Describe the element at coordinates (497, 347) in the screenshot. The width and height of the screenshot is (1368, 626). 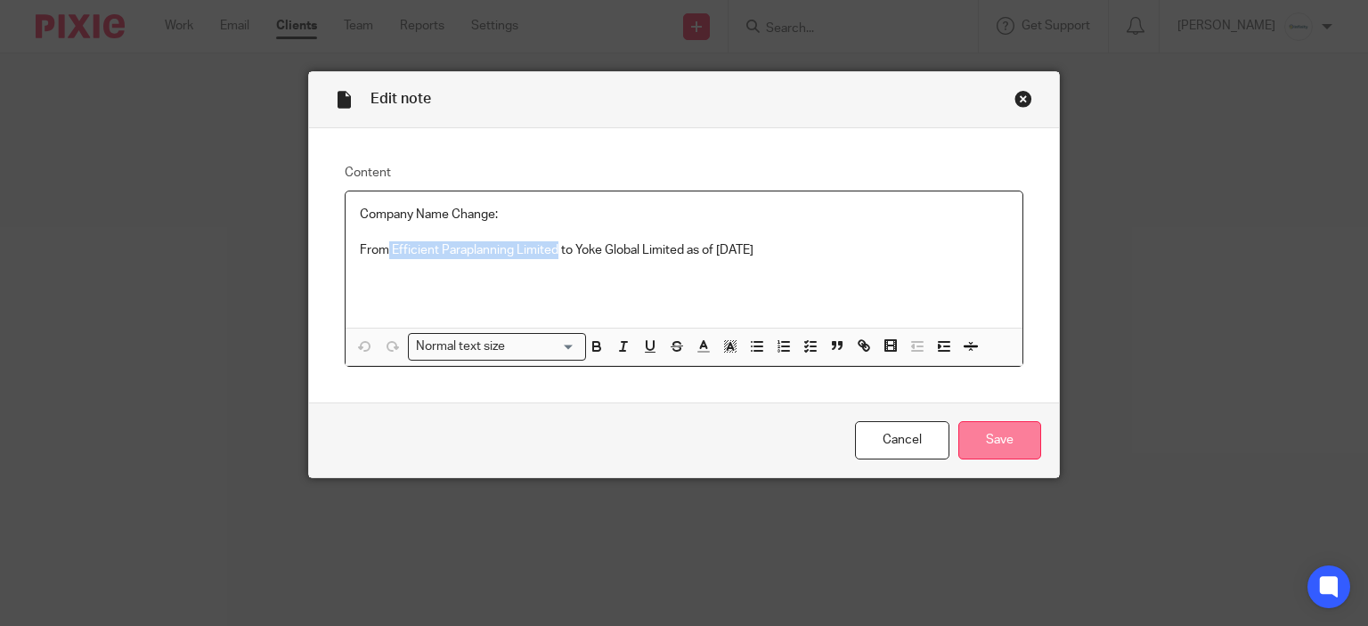
I see `div: Search for option` at that location.